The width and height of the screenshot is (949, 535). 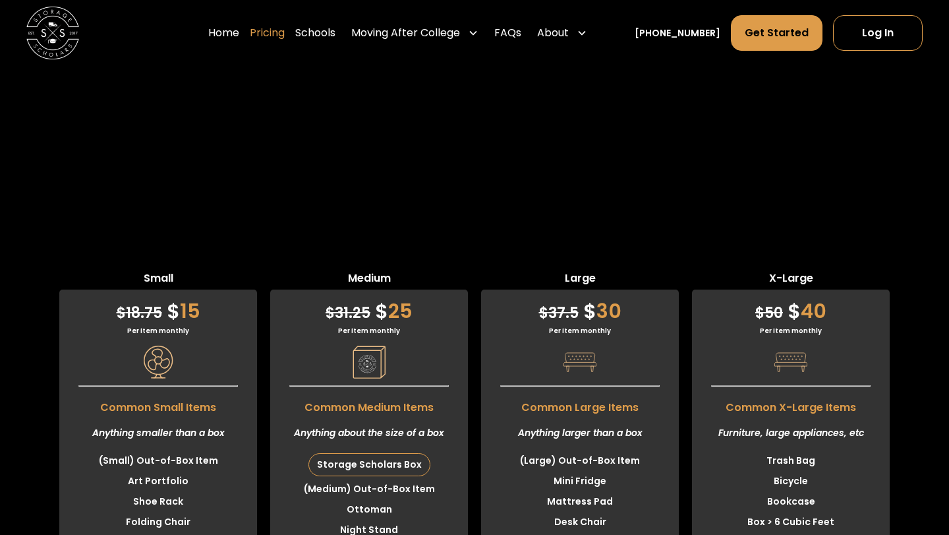 What do you see at coordinates (580, 501) in the screenshot?
I see `li: Mattress Pad` at bounding box center [580, 501].